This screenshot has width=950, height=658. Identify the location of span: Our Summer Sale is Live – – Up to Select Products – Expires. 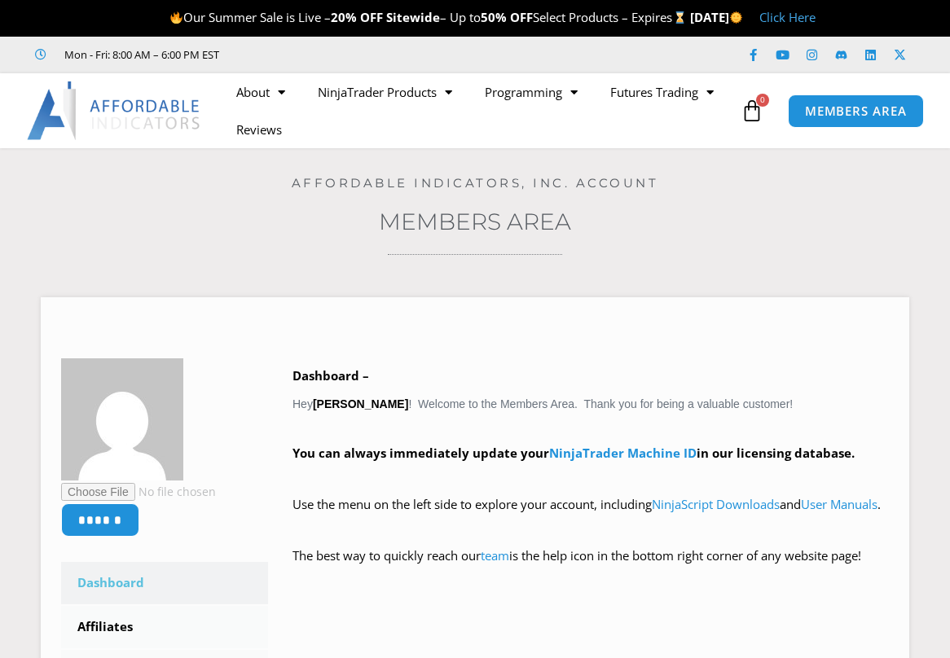
(429, 17).